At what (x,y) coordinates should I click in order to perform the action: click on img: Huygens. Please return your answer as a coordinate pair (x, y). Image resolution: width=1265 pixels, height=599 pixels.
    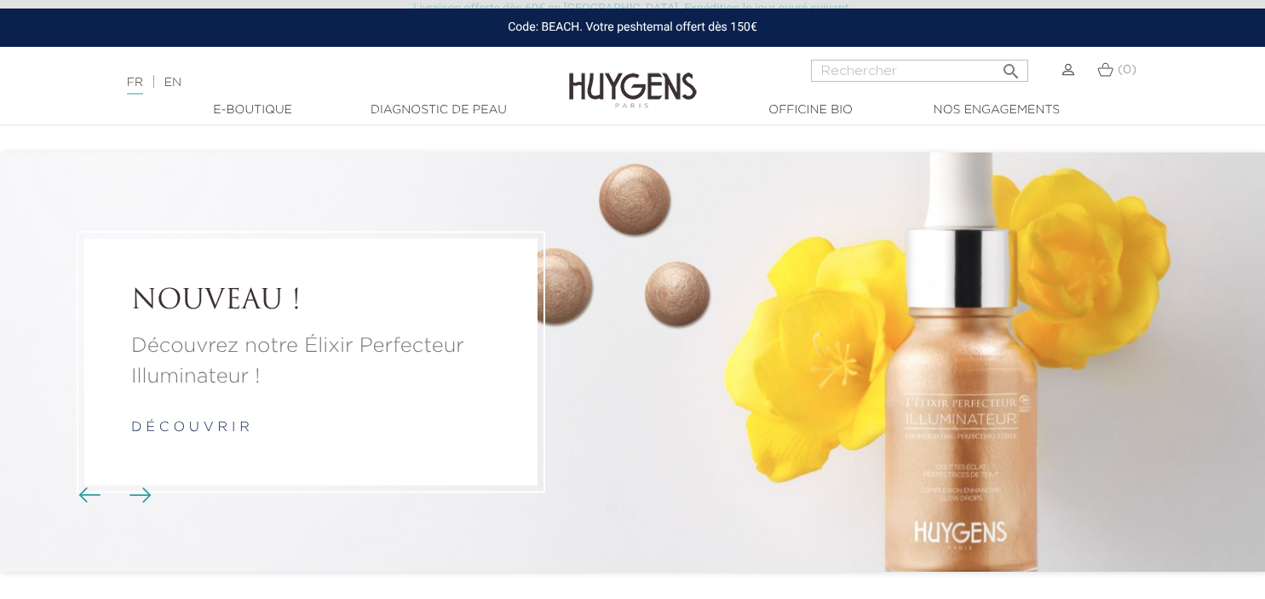
    Looking at the image, I should click on (633, 78).